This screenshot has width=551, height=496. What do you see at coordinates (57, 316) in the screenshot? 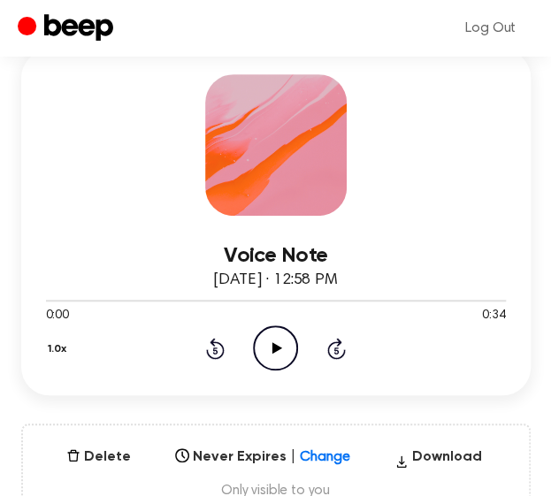
I see `span: 0:00` at bounding box center [57, 316].